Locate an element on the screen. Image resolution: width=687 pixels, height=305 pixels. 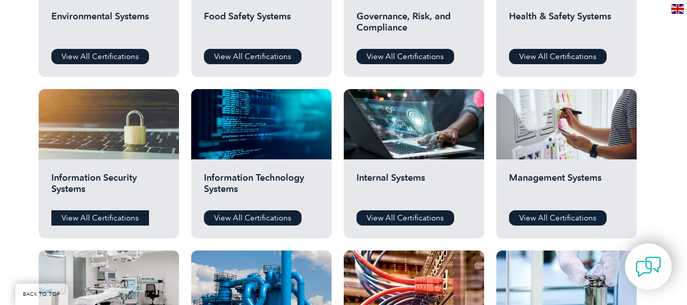
img: en is located at coordinates (677, 9).